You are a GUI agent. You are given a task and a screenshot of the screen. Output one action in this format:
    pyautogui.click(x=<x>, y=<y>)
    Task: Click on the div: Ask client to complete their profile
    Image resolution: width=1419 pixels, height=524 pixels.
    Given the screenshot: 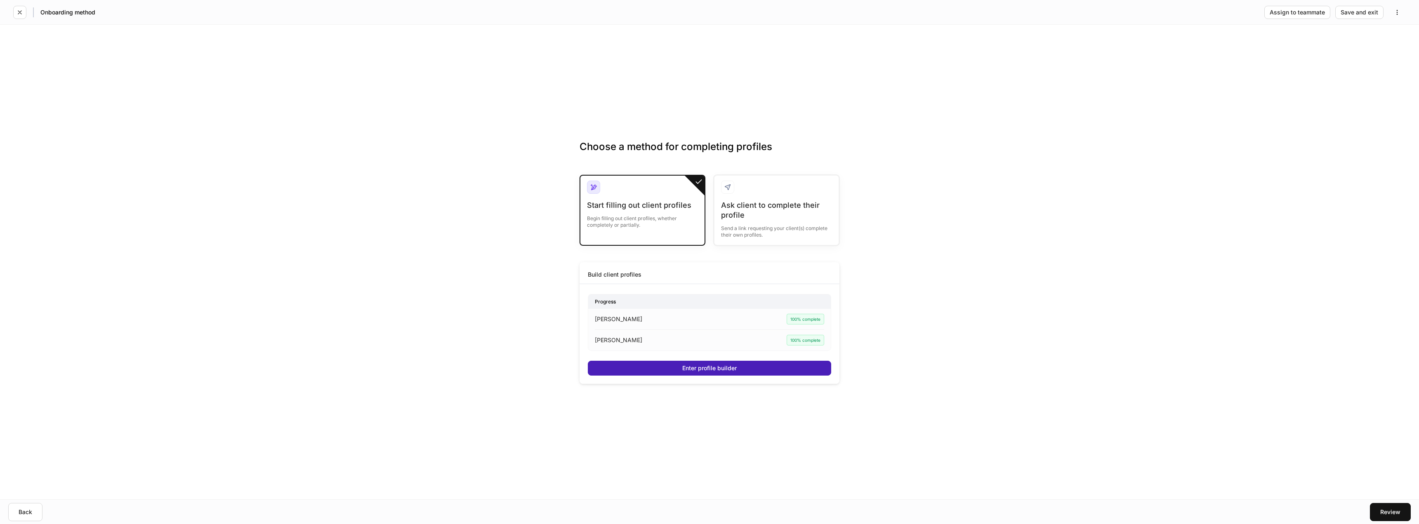 What is the action you would take?
    pyautogui.click(x=776, y=210)
    